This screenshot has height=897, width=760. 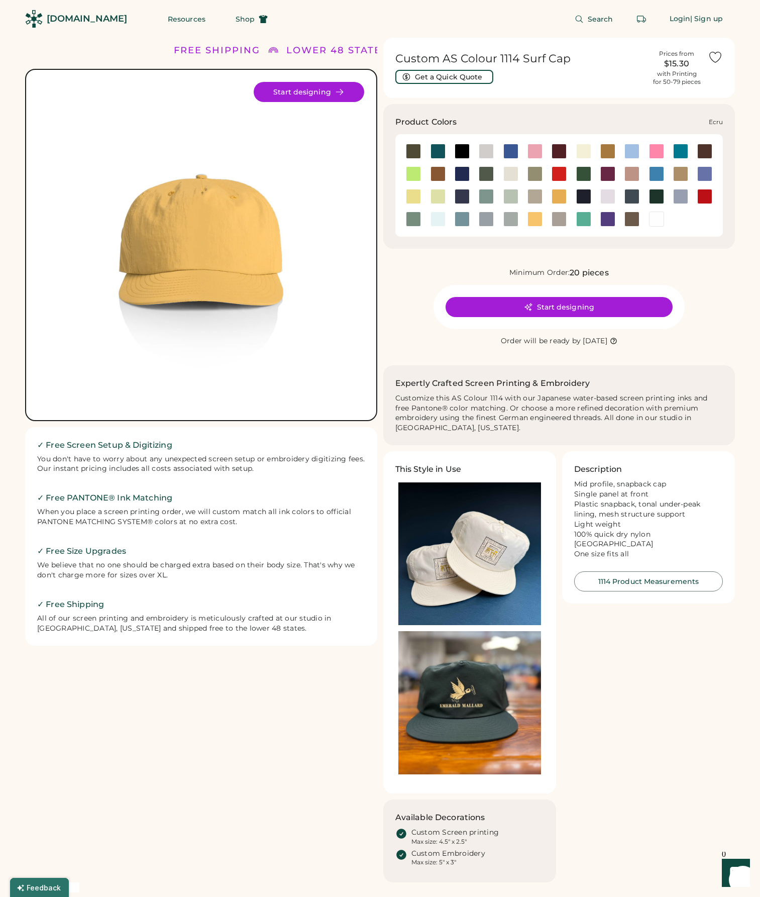 What do you see at coordinates (680, 19) in the screenshot?
I see `div: Login` at bounding box center [680, 19].